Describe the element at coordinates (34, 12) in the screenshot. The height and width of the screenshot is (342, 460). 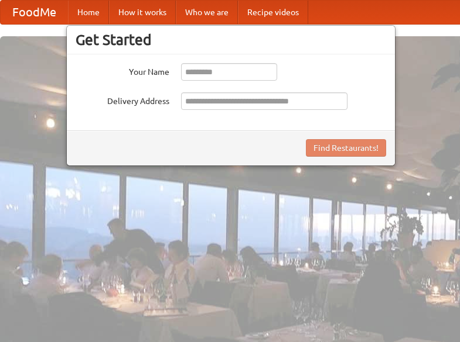
I see `a: FoodMe` at that location.